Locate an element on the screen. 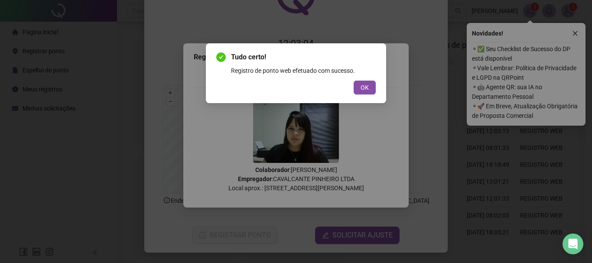  span: Tudo certo! is located at coordinates (303, 57).